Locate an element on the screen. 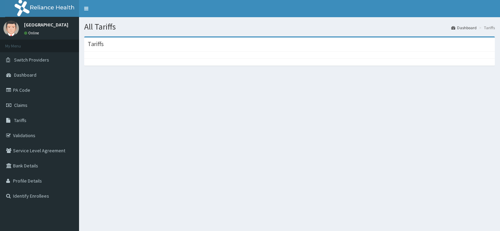 Image resolution: width=500 pixels, height=231 pixels. span: Switch Providers is located at coordinates (32, 60).